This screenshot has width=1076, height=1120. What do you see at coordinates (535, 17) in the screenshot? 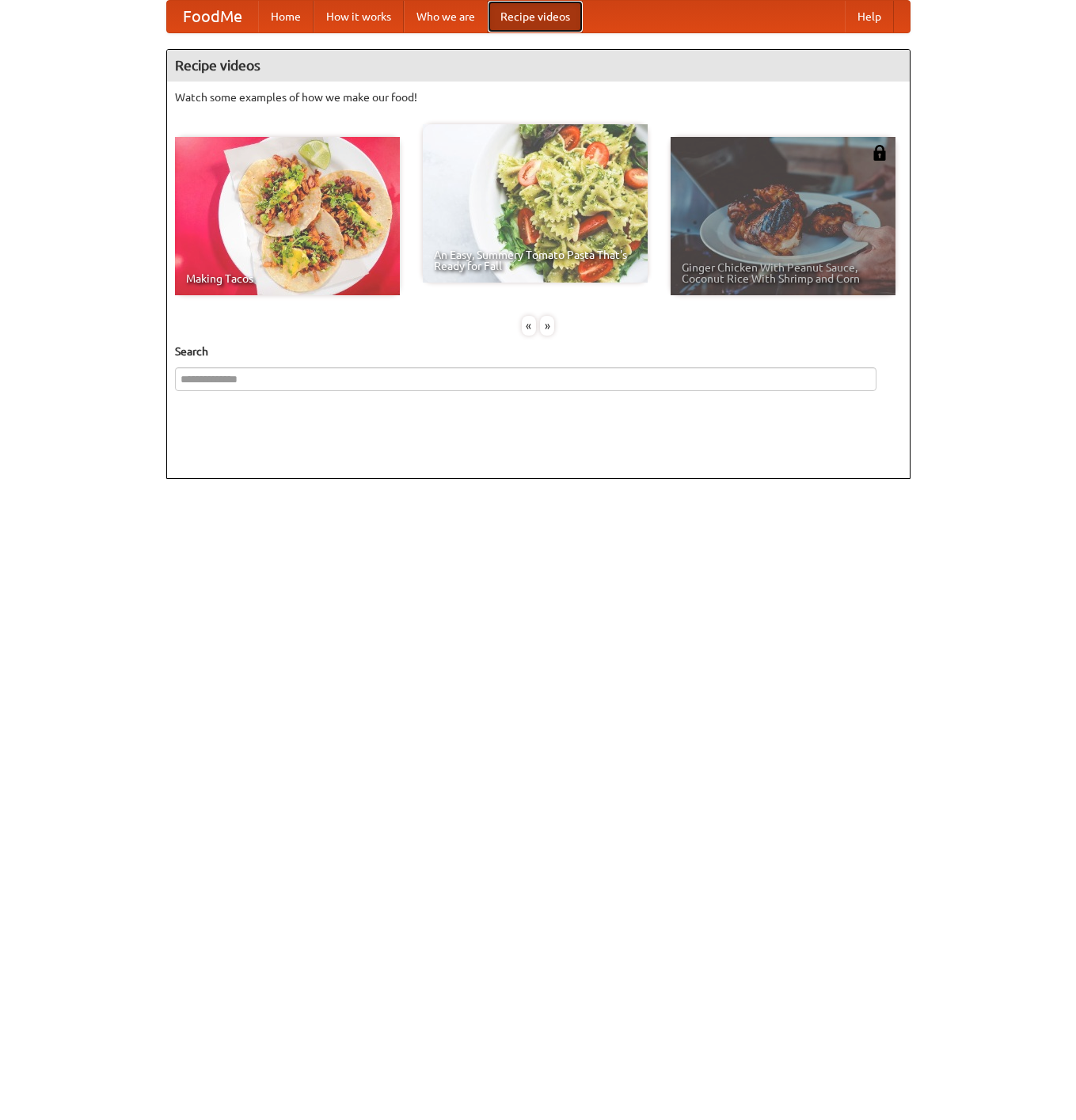
I see `a: Recipe videos` at bounding box center [535, 17].